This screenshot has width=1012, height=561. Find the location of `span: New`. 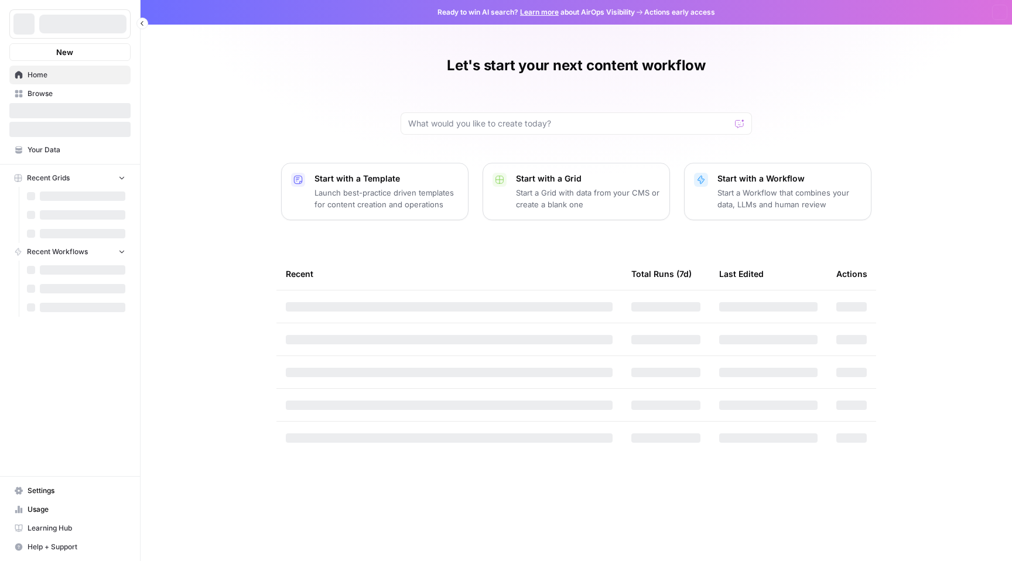

span: New is located at coordinates (64, 52).